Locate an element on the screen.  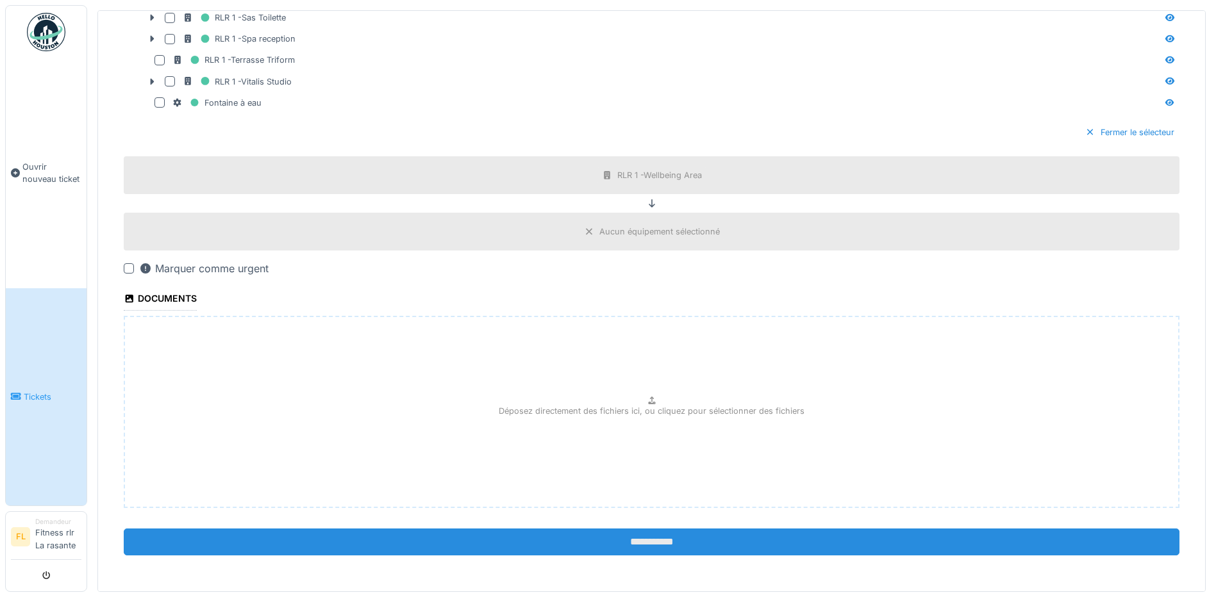
li: Fitness rlr La rasante is located at coordinates (58, 537).